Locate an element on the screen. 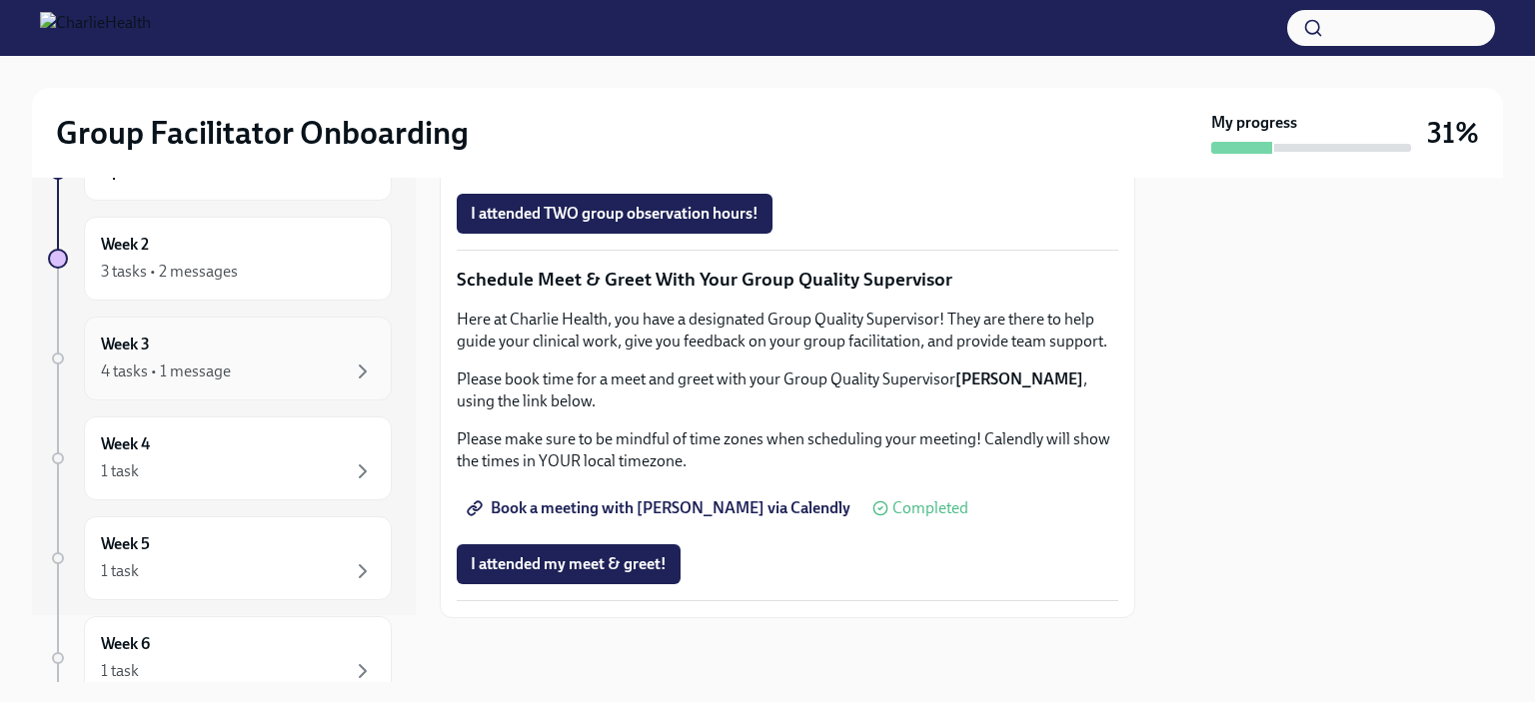 This screenshot has width=1535, height=702. p: Here at Charlie Health, you have a designated Group Quality Supervisor! They are there to help gu... is located at coordinates (787, 331).